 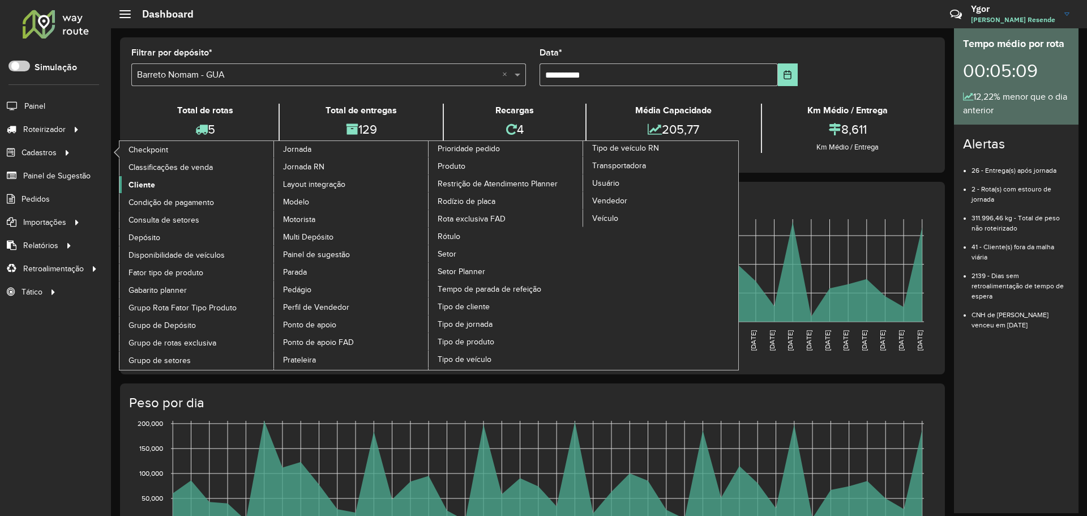 I want to click on span: Rodízio de placa, so click(x=467, y=201).